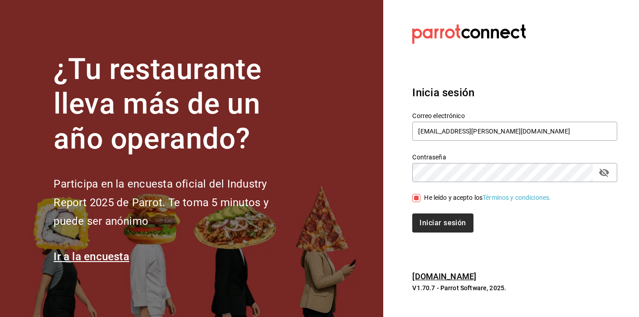 The image size is (639, 317). I want to click on p: V1.70.7 - Parrot Software, 2025., so click(515, 288).